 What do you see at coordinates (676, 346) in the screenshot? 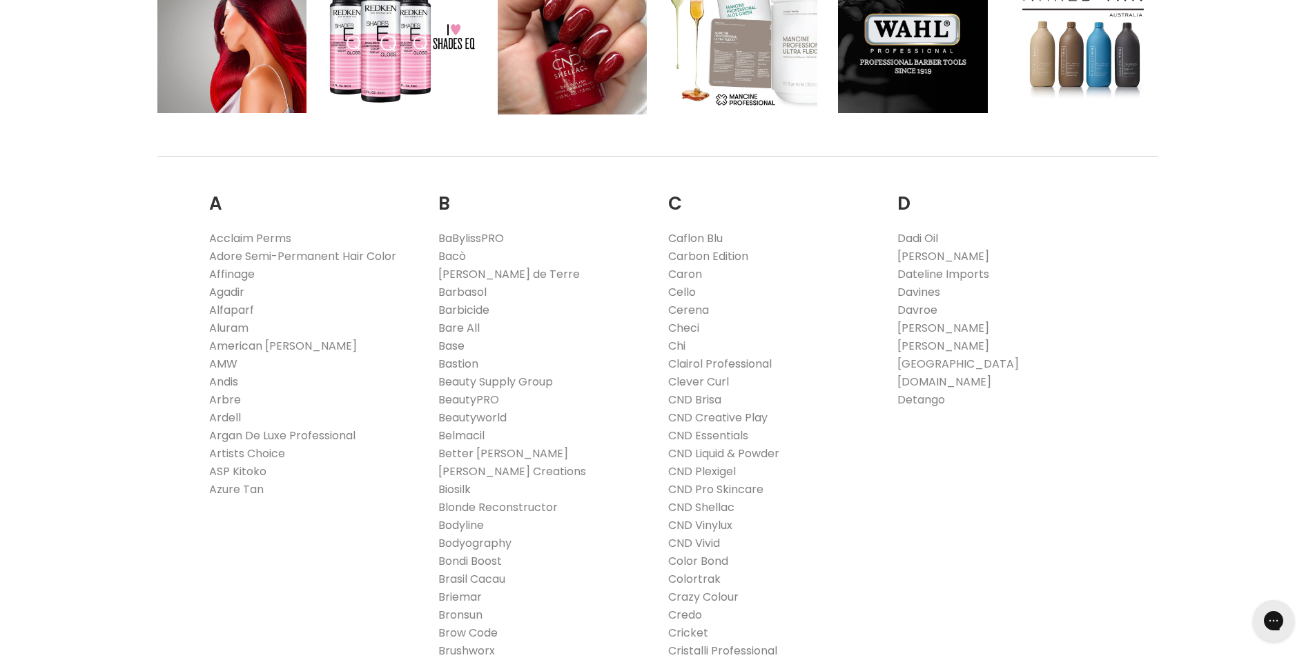
I see `a: Chi` at bounding box center [676, 346].